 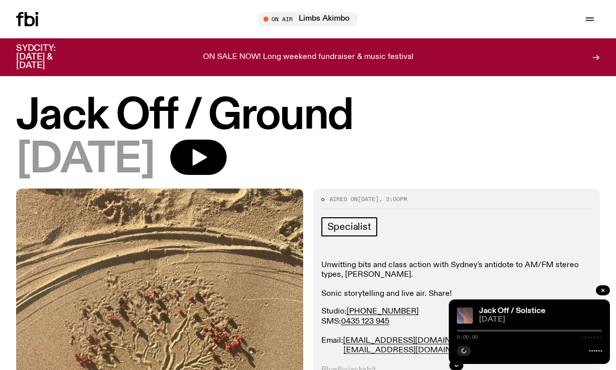 I want to click on h1: Jack Off / Ground, so click(x=308, y=116).